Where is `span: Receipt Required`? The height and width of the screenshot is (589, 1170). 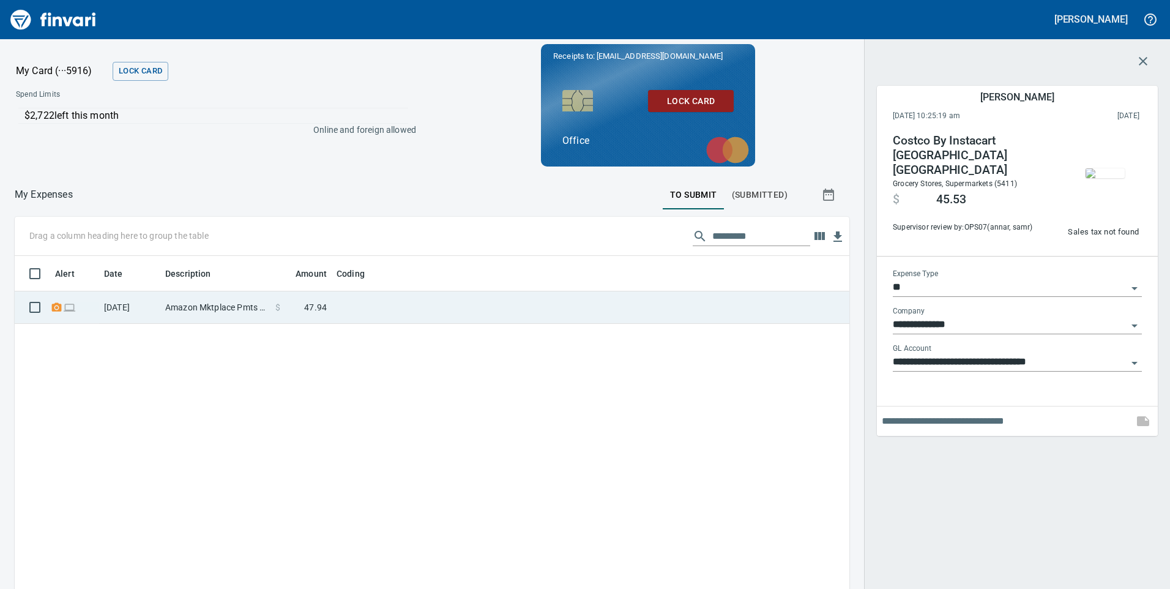
span: Receipt Required is located at coordinates (56, 307).